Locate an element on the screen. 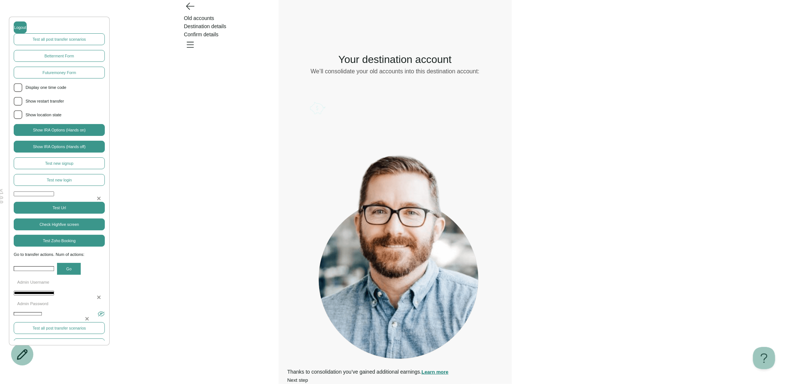 This screenshot has width=790, height=384. button: Test new signup is located at coordinates (59, 163).